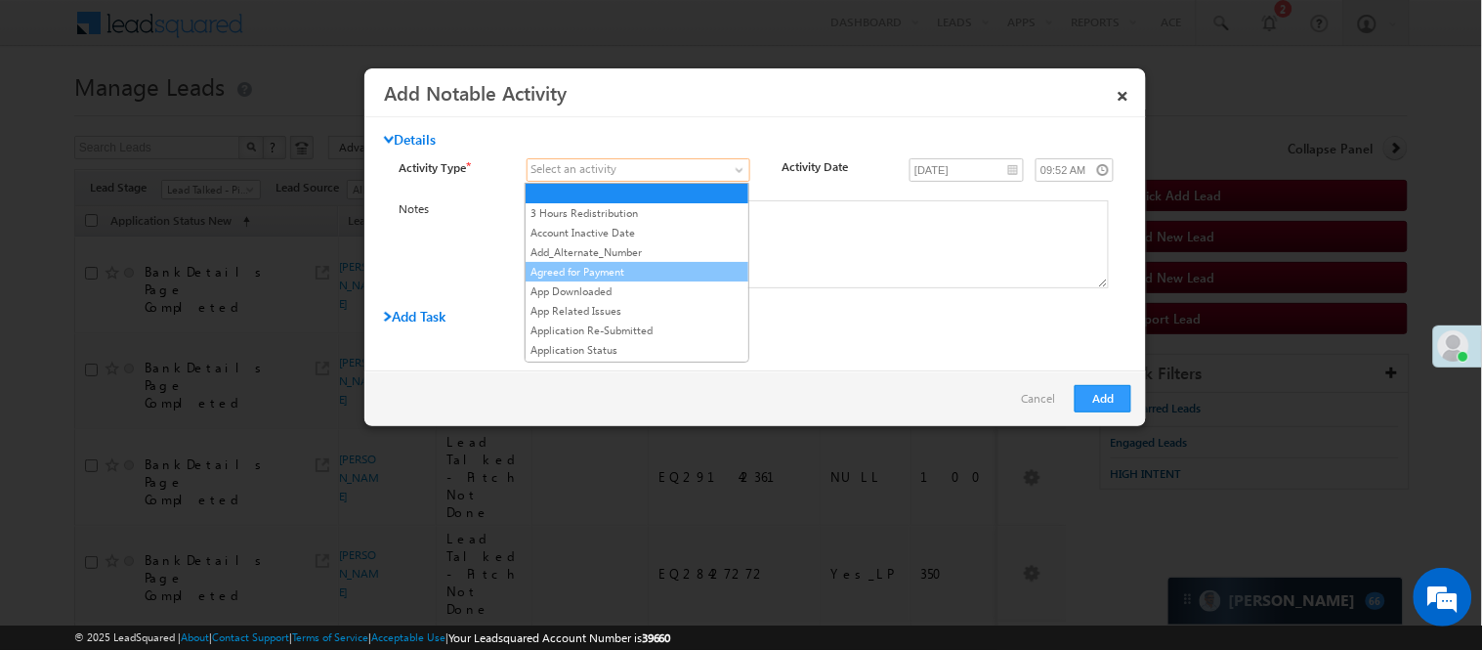  What do you see at coordinates (637, 311) in the screenshot?
I see `a: App Related Issues` at bounding box center [637, 311].